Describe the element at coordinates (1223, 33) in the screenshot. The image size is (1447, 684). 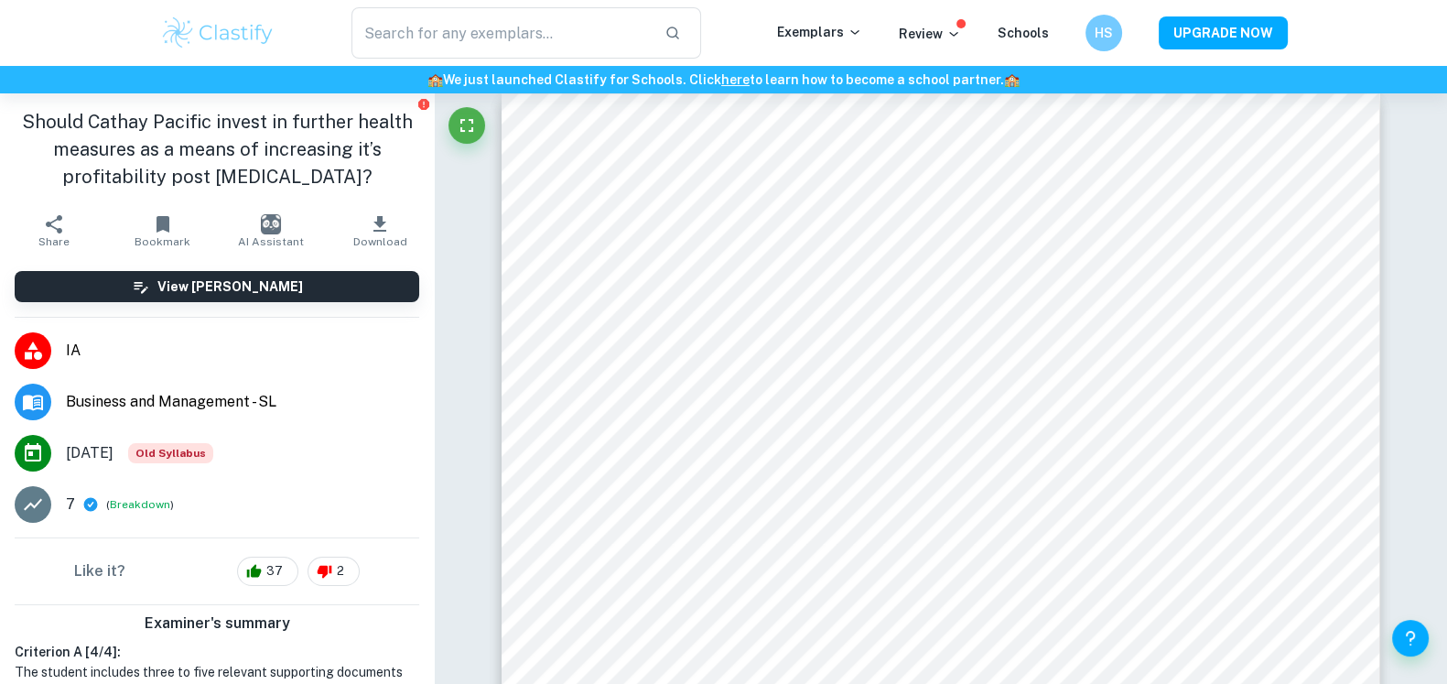
I see `button: UPGRADE NOW` at that location.